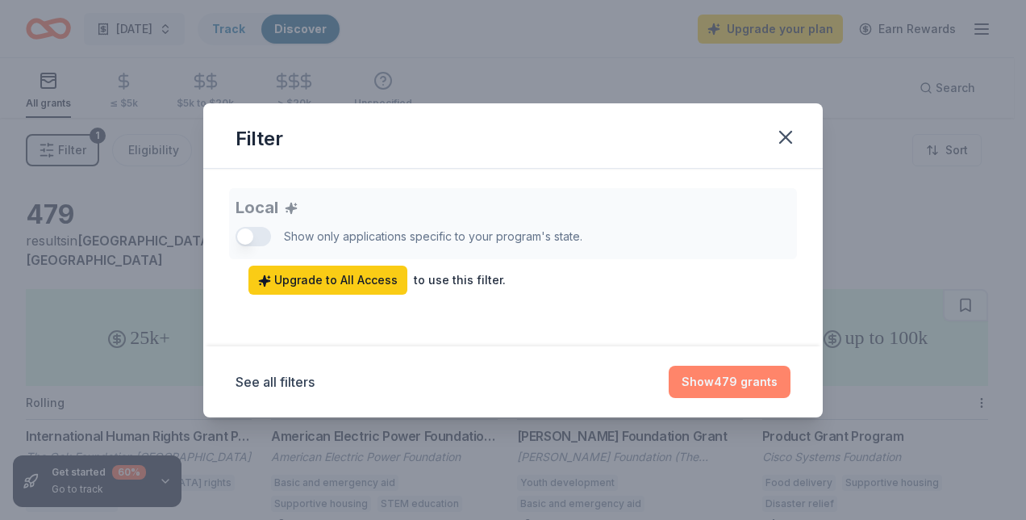  What do you see at coordinates (328, 280) in the screenshot?
I see `a: Upgrade to All Access` at bounding box center [328, 280].